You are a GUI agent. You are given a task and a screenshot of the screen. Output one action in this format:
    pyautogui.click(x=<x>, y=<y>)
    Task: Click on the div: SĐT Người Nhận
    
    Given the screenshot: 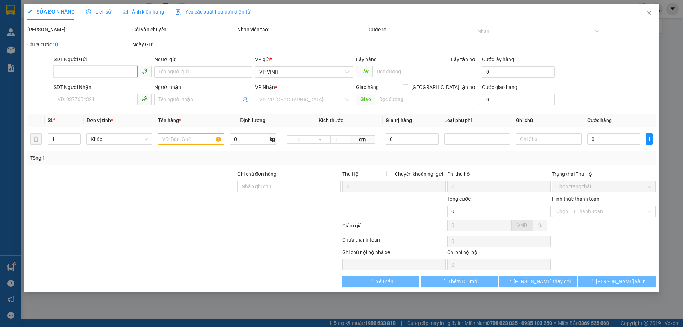 What is the action you would take?
    pyautogui.click(x=102, y=87)
    